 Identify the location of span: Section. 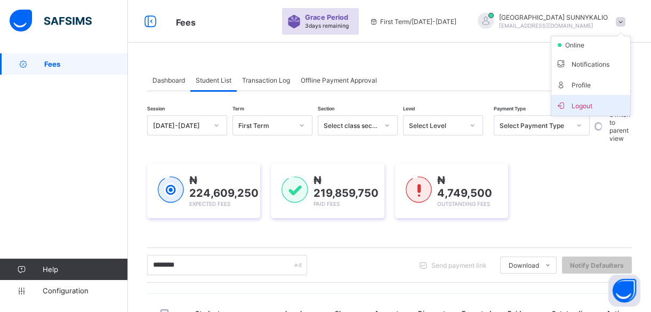
(326, 108).